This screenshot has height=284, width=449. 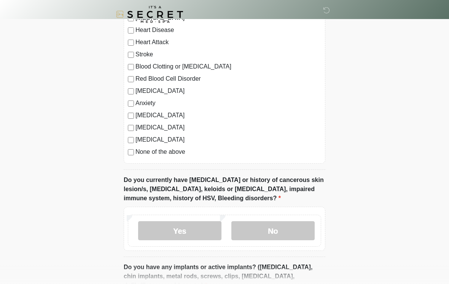 I want to click on label: Heart Attack, so click(x=228, y=42).